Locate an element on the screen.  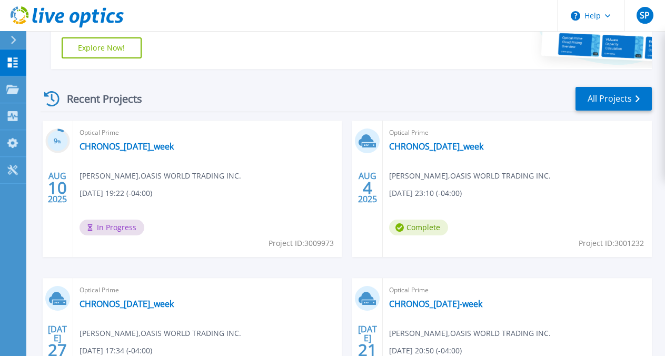
span: Project ID: 3001232 is located at coordinates (612, 243).